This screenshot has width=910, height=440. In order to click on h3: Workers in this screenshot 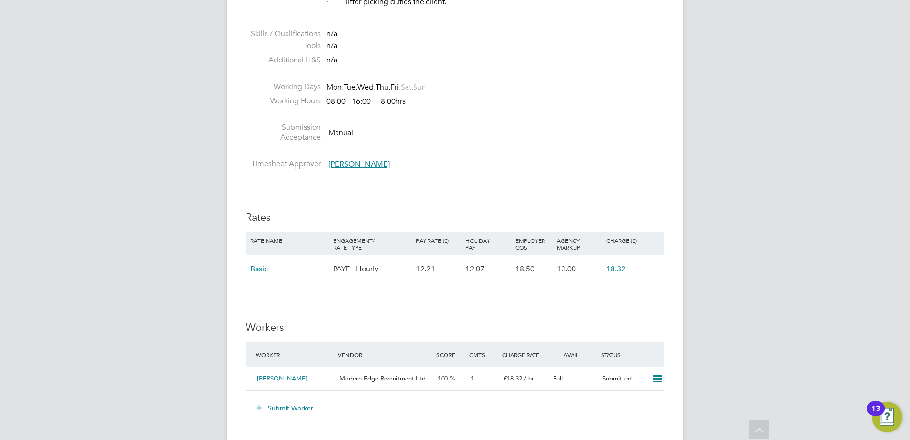, I will do `click(455, 328)`.